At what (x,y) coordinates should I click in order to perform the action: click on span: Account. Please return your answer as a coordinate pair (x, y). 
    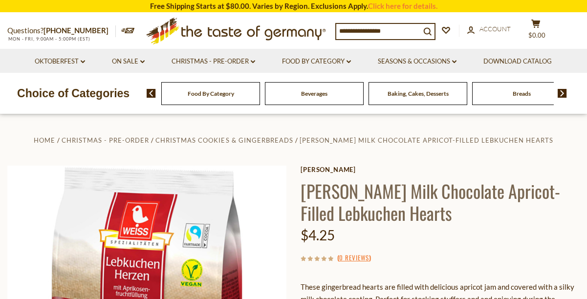
    Looking at the image, I should click on (495, 29).